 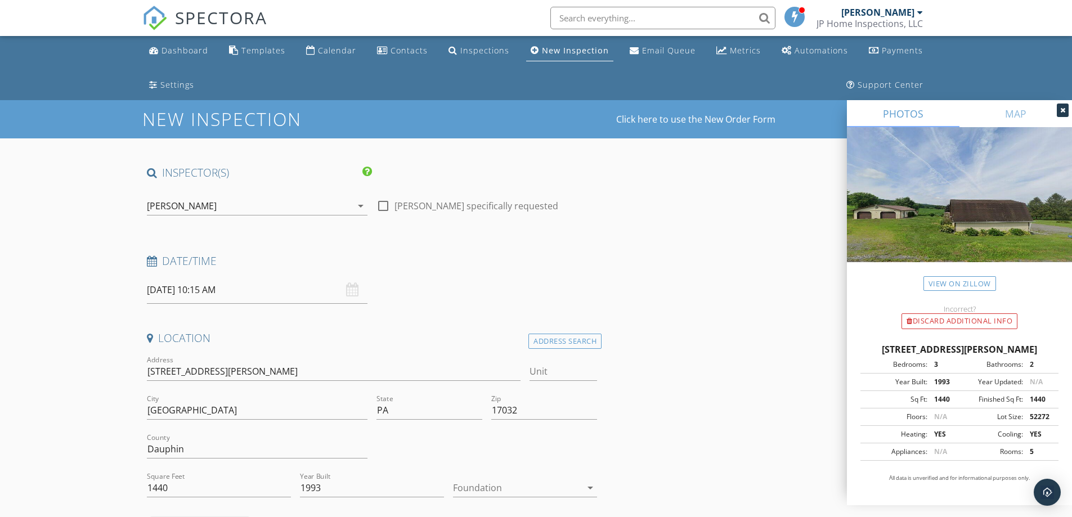 I want to click on div: Lot Size:, so click(x=991, y=417).